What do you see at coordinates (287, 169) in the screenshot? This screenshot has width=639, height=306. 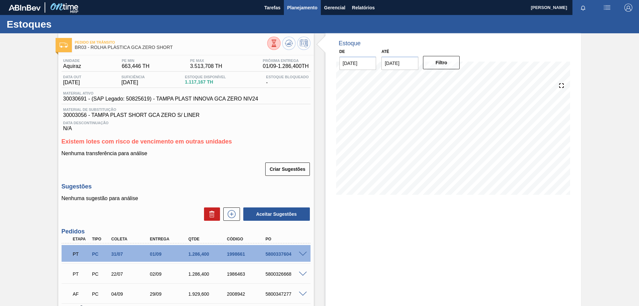 I see `button: Criar Sugestões` at bounding box center [287, 169].